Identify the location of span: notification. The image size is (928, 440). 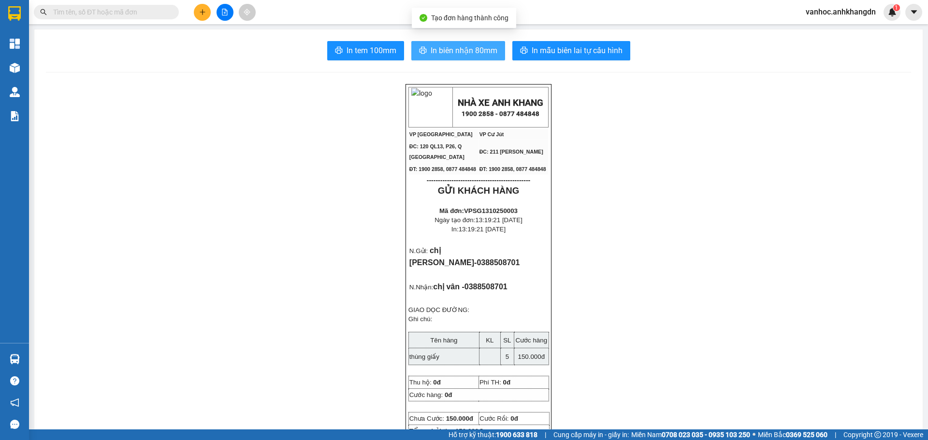
(15, 403).